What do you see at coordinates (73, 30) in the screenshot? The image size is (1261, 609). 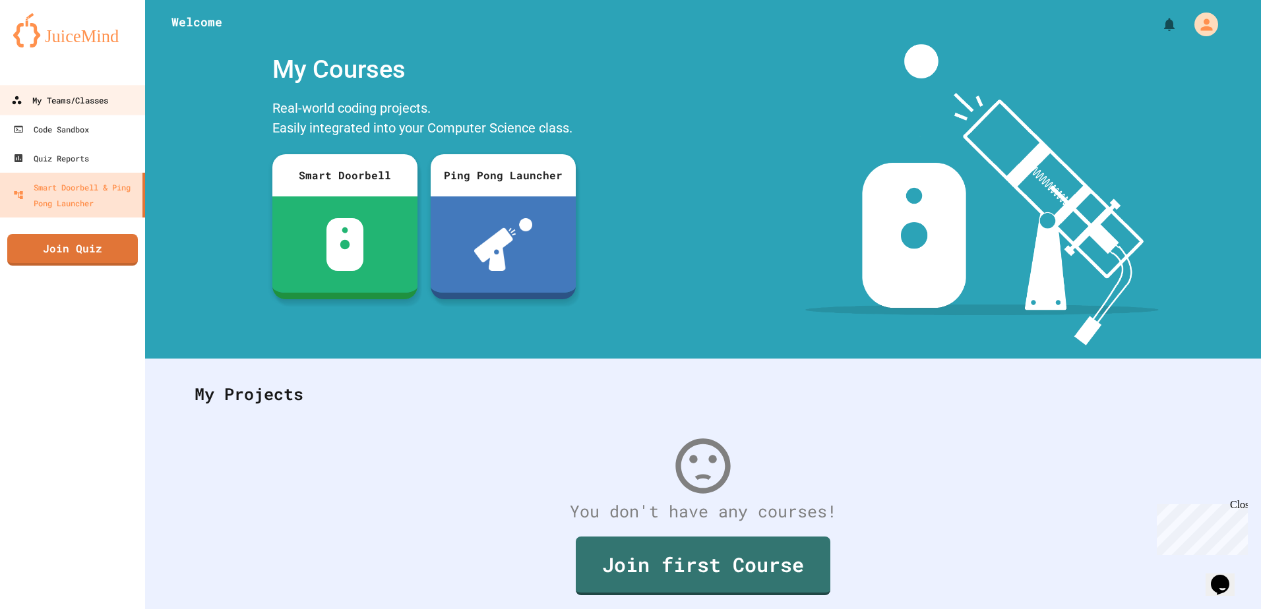 I see `img: logo-orange.svg` at bounding box center [73, 30].